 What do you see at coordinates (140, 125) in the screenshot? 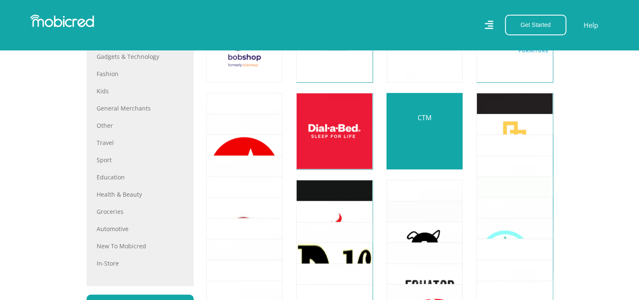
I see `a: Other` at bounding box center [140, 125].